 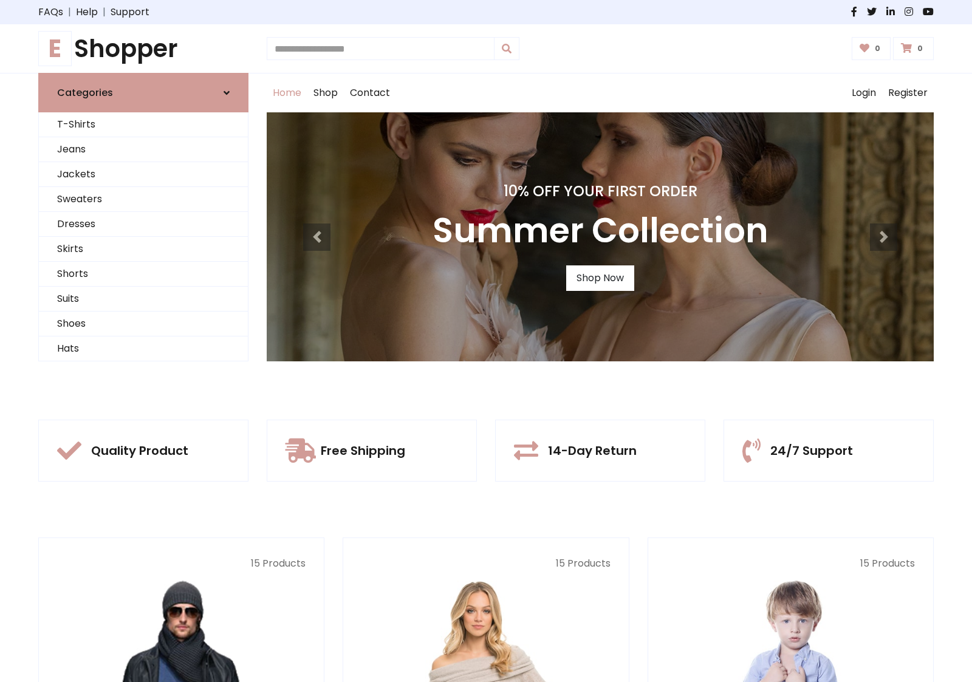 I want to click on span: E, so click(x=55, y=49).